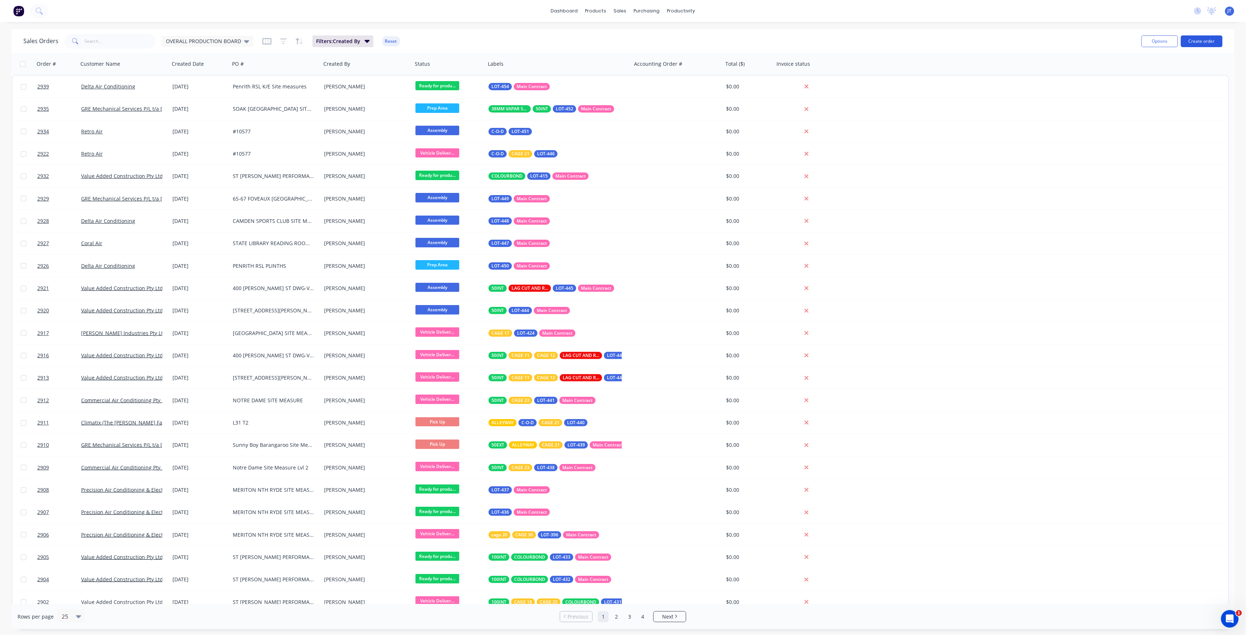 The image size is (1246, 635). What do you see at coordinates (273, 400) in the screenshot?
I see `div: NOTRE DAME SITE MEASURE` at bounding box center [273, 400].